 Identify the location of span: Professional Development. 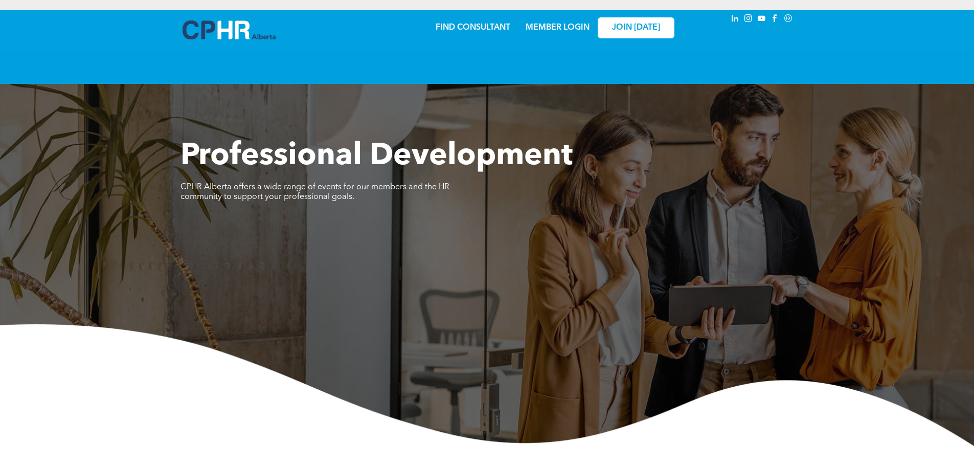
(376, 156).